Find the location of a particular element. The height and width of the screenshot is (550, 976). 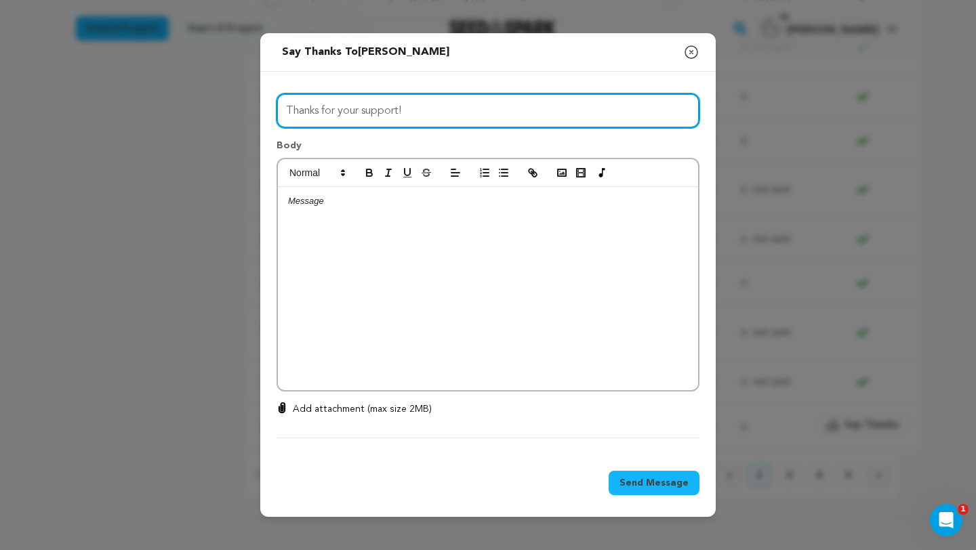

span: 1 is located at coordinates (963, 510).